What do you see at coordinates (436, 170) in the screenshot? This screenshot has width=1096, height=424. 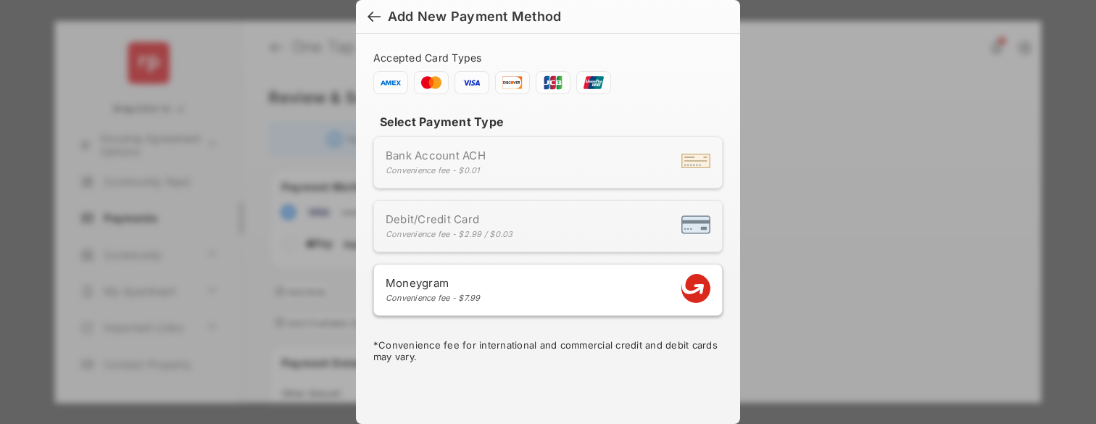 I see `div: Convenience fee - $0.01` at bounding box center [436, 170].